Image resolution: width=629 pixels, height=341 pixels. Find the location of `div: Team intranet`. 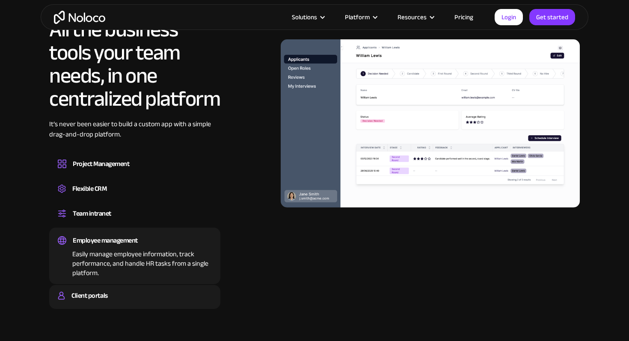

div: Team intranet is located at coordinates (92, 214).